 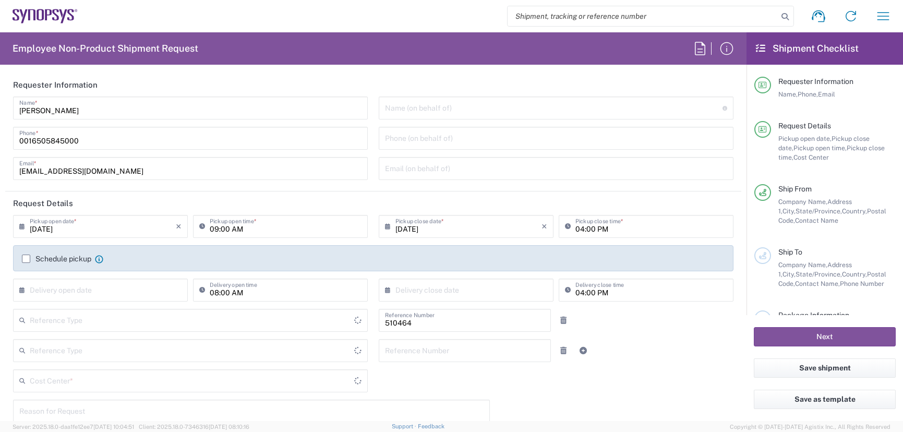 What do you see at coordinates (807, 49) in the screenshot?
I see `h2: Shipment Checklist` at bounding box center [807, 49].